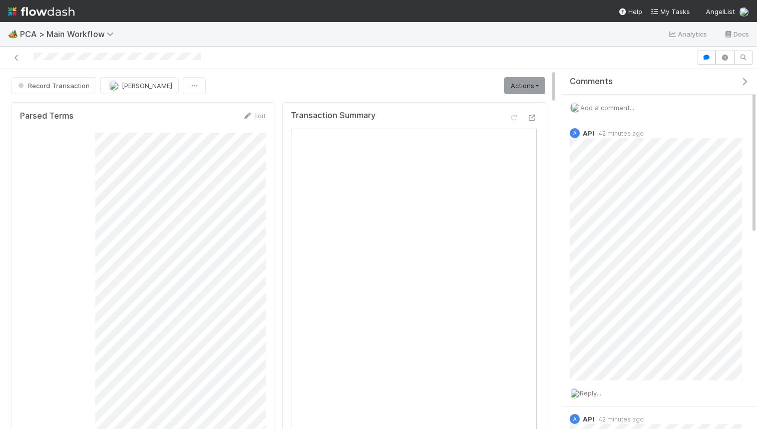  What do you see at coordinates (670, 12) in the screenshot?
I see `a: My Tasks` at bounding box center [670, 12].